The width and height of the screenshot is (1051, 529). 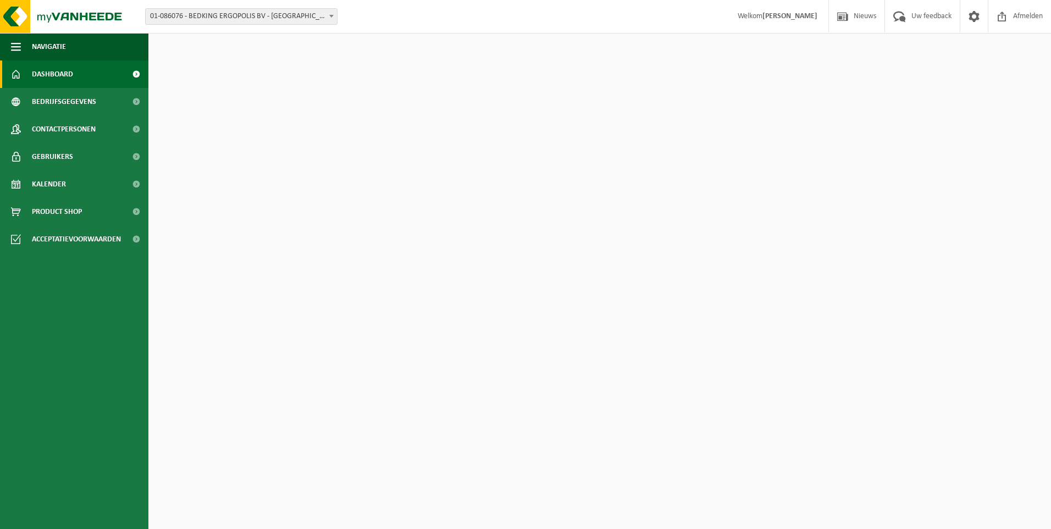 What do you see at coordinates (52, 74) in the screenshot?
I see `span: Dashboard` at bounding box center [52, 74].